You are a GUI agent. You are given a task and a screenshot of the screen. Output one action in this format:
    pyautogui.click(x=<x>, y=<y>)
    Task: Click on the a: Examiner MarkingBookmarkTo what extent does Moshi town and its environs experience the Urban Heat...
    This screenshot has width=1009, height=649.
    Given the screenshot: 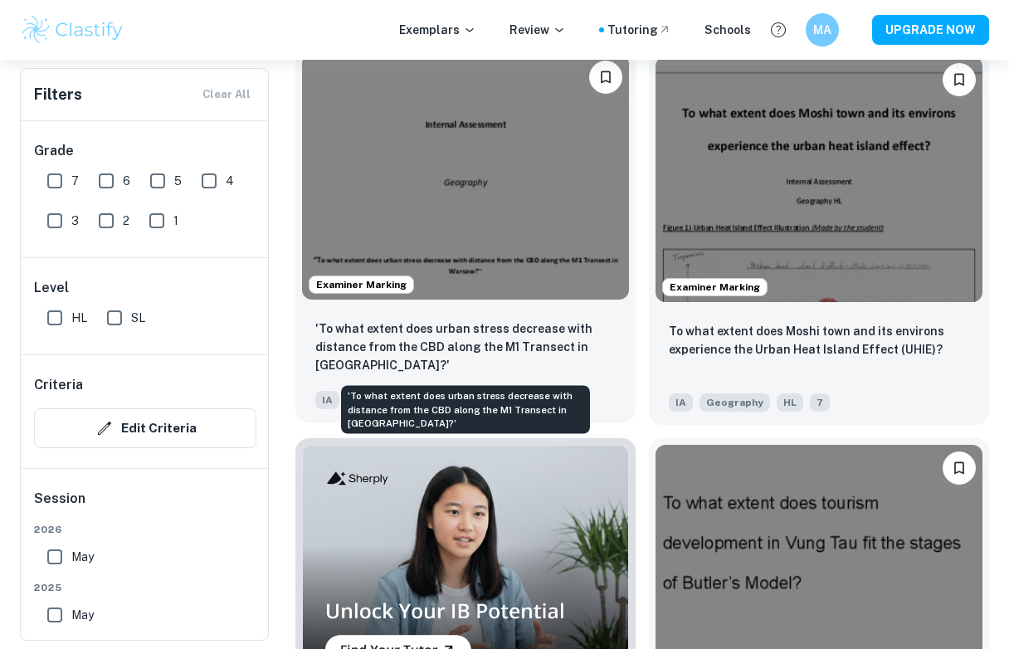 What is the action you would take?
    pyautogui.click(x=819, y=237)
    